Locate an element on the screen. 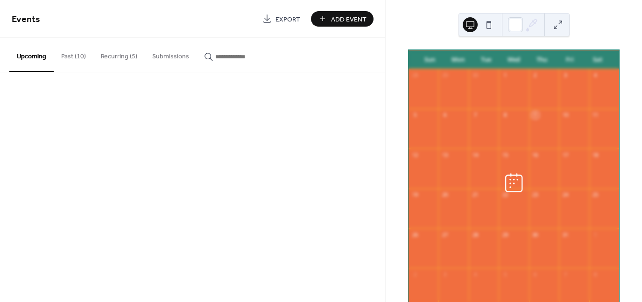 The height and width of the screenshot is (302, 642). span: Events is located at coordinates (26, 19).